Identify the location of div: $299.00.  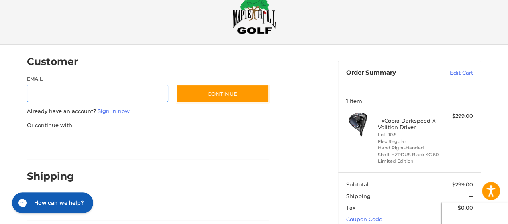
(457, 116).